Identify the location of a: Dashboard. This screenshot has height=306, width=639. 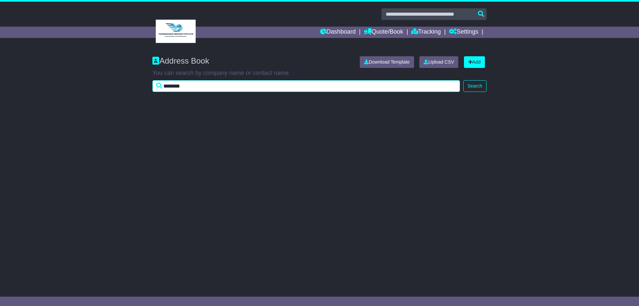
(338, 32).